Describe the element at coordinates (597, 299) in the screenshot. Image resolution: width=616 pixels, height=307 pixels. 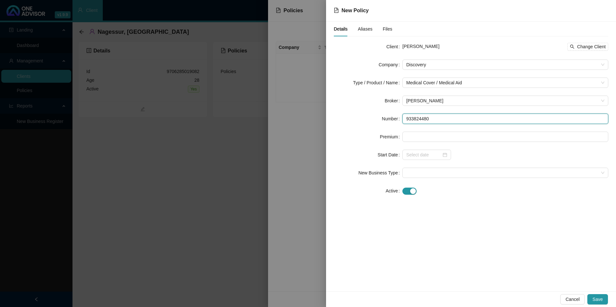
I see `button: Save` at that location.